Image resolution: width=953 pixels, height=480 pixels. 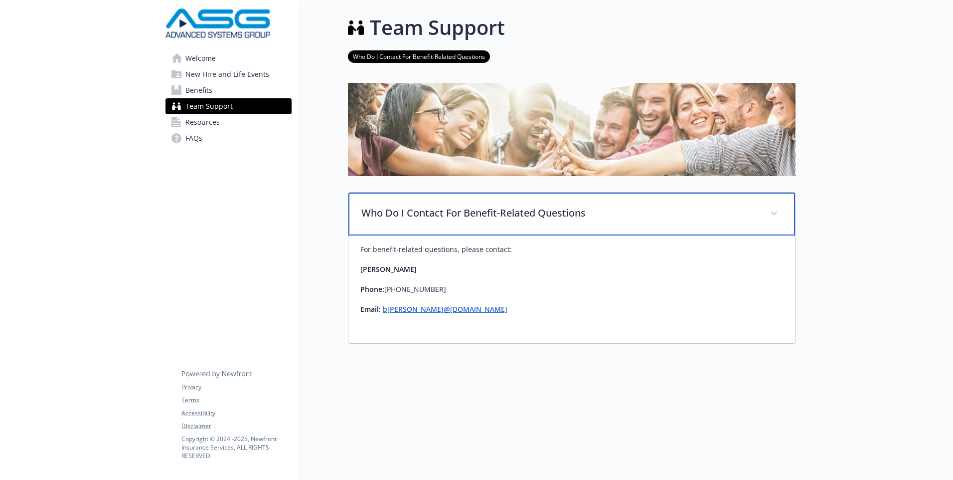 What do you see at coordinates (228, 74) in the screenshot?
I see `a: New Hire and Life Events` at bounding box center [228, 74].